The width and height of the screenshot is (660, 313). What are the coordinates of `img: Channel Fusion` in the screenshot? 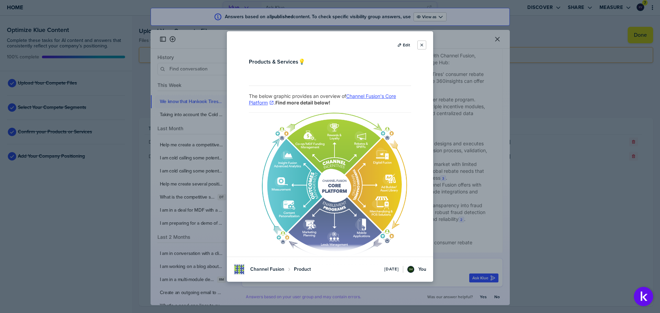 It's located at (239, 270).